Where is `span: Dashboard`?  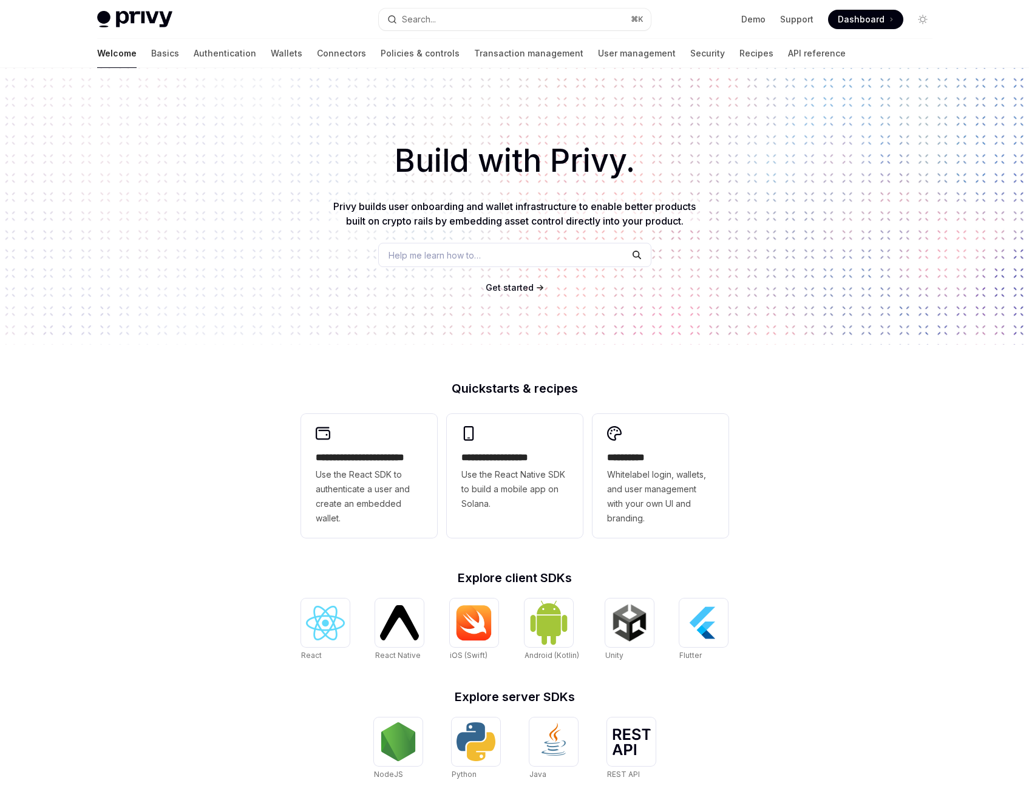 span: Dashboard is located at coordinates (861, 19).